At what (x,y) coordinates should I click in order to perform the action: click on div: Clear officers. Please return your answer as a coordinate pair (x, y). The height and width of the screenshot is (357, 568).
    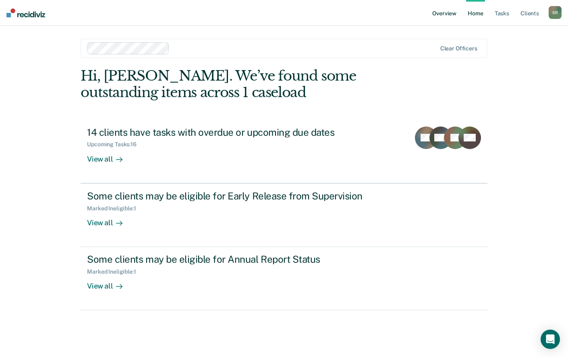
    Looking at the image, I should click on (459, 48).